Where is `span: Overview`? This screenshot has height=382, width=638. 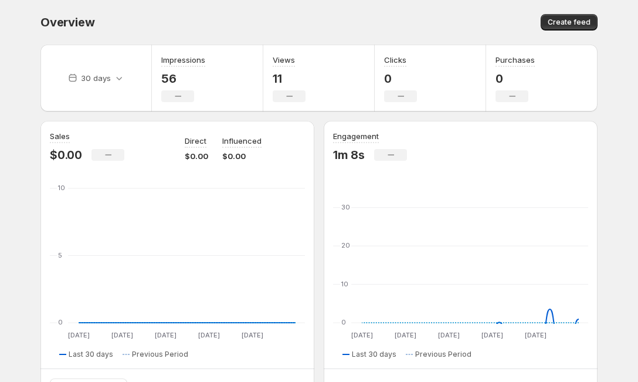 span: Overview is located at coordinates (67, 22).